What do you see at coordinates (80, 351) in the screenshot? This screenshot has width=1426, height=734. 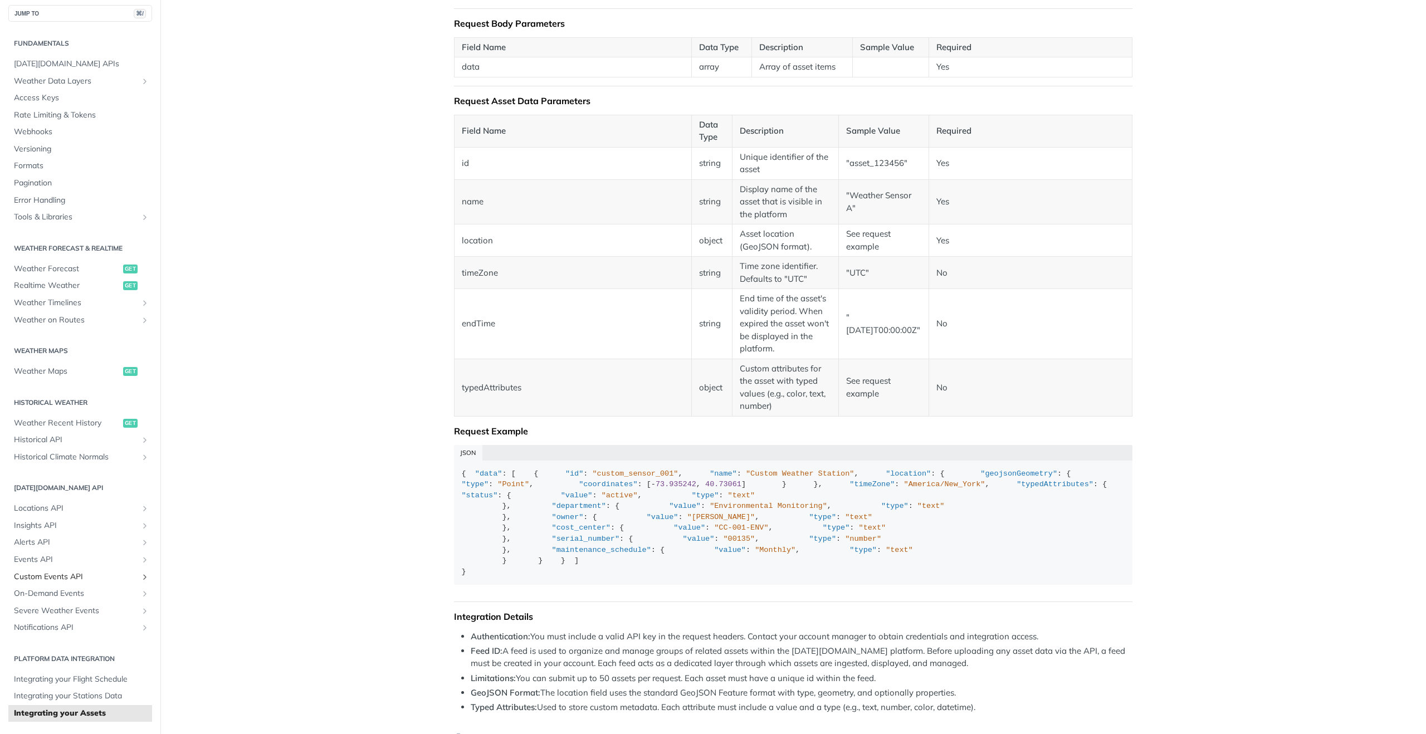 I see `h2: Weather Maps` at bounding box center [80, 351].